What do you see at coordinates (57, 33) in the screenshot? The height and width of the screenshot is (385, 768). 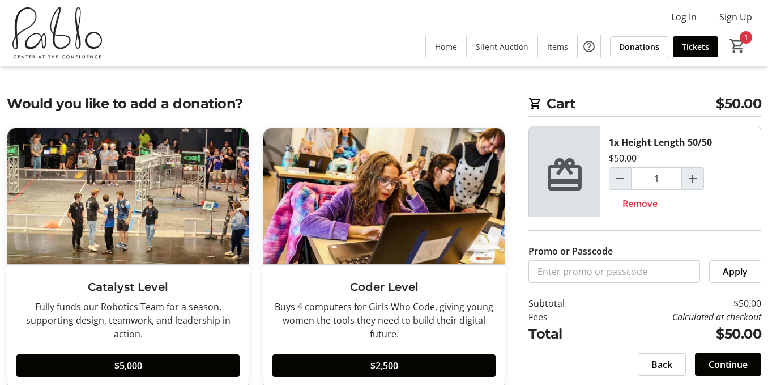 I see `img: Pablo Center's Logo` at bounding box center [57, 33].